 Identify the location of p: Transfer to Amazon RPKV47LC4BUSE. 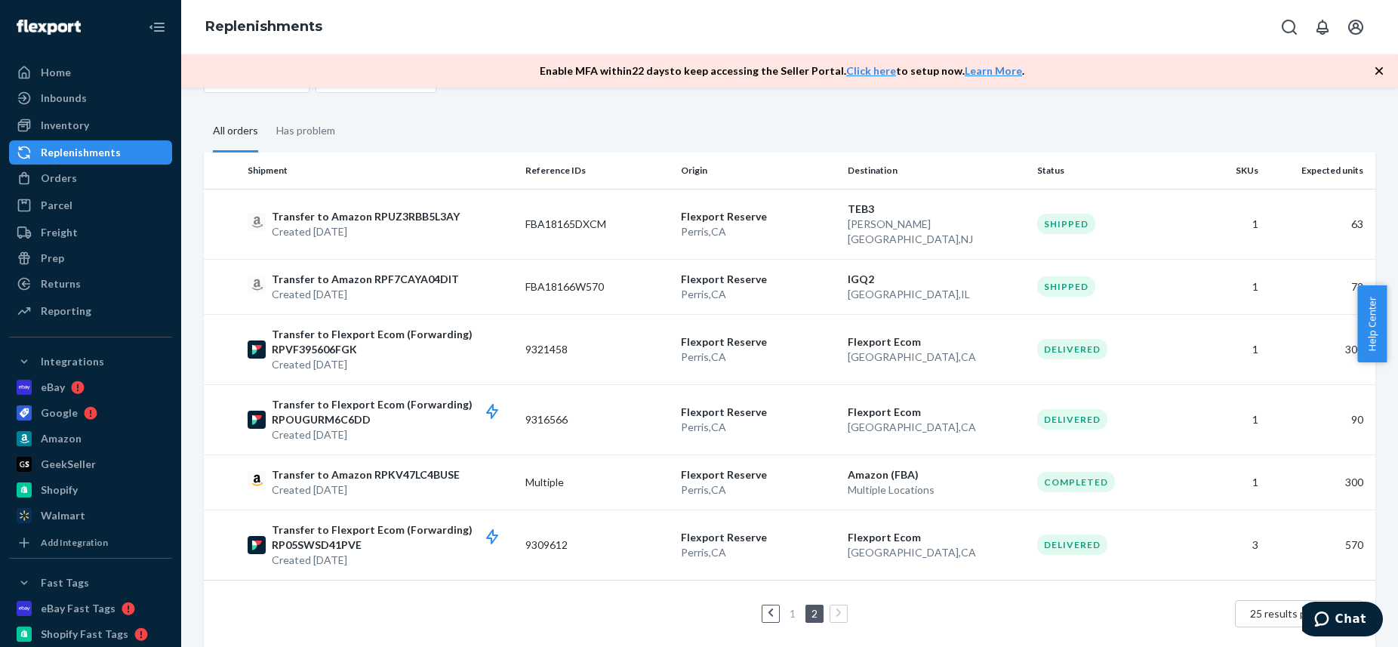
(365, 475).